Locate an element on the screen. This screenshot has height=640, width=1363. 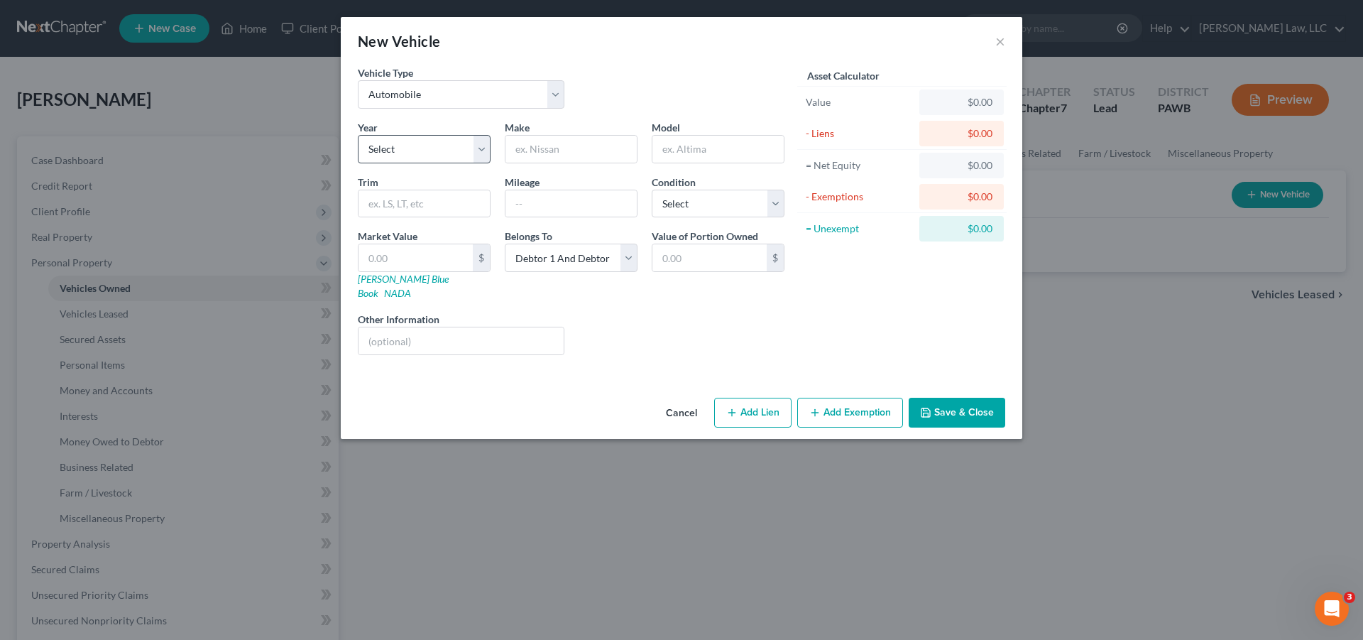
label: Other Information is located at coordinates (398, 319).